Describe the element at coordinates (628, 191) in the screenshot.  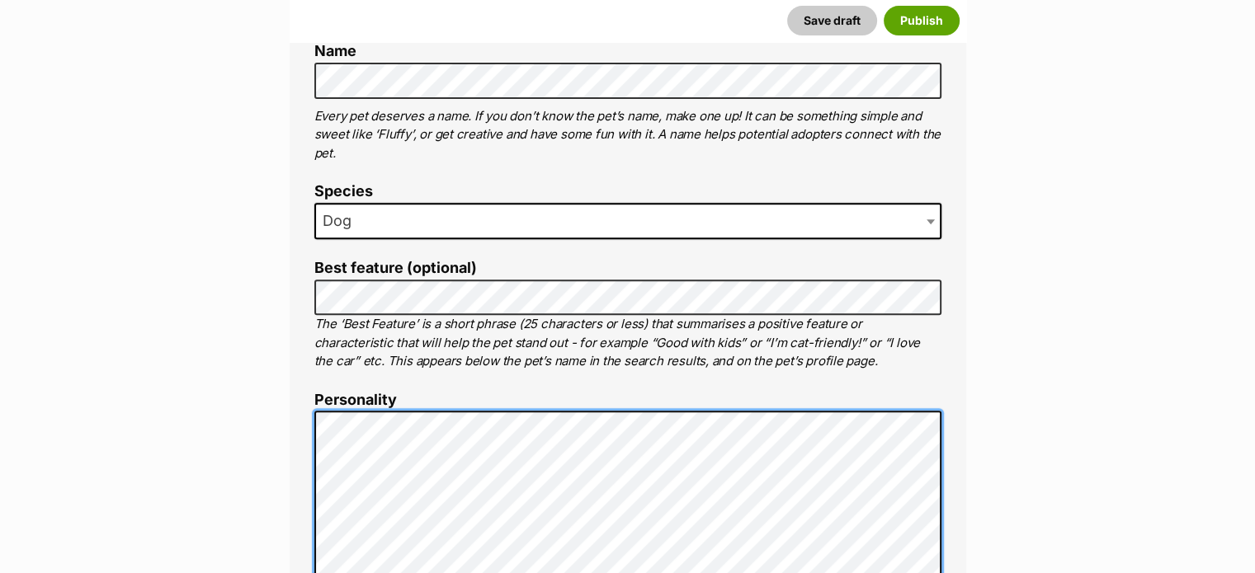
I see `label: Species` at that location.